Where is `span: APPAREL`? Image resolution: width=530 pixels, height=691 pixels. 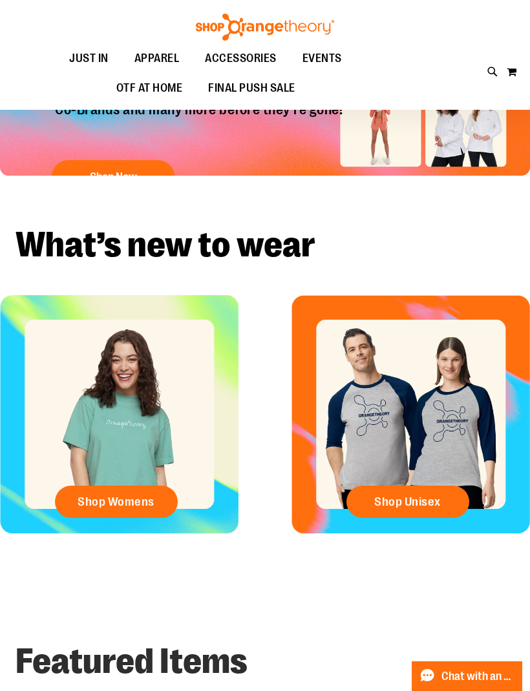
span: APPAREL is located at coordinates (157, 58).